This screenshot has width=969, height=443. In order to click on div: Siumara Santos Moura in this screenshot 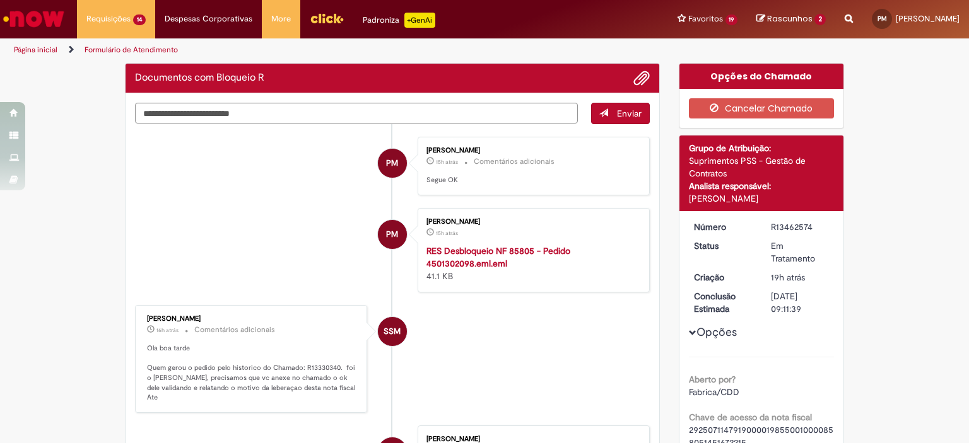, I will do `click(392, 332)`.